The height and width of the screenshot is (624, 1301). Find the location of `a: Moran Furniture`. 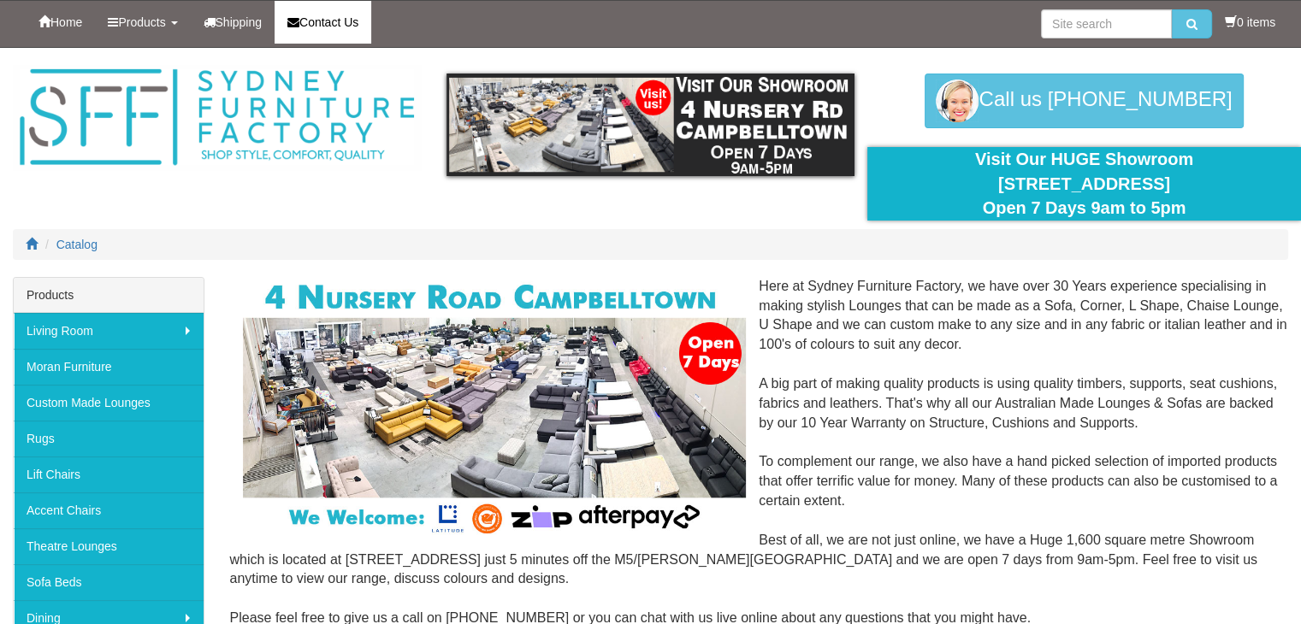

a: Moran Furniture is located at coordinates (109, 367).